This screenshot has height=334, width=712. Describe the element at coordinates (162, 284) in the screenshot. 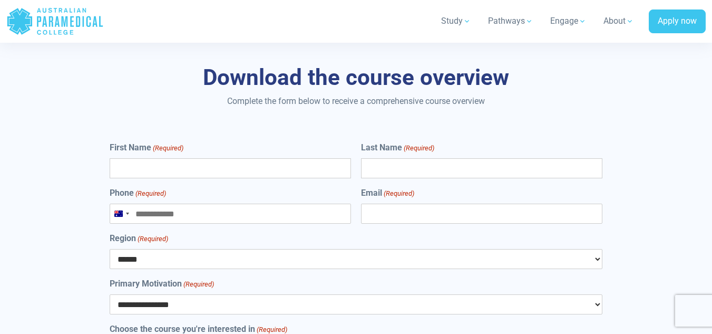

I see `label: Primary Motivation` at that location.